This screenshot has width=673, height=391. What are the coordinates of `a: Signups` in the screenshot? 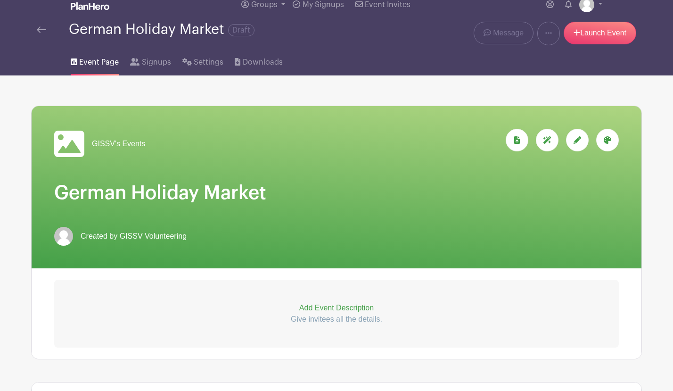 It's located at (150, 60).